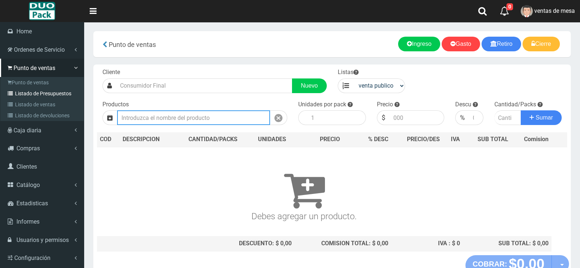  What do you see at coordinates (507, 243) in the screenshot?
I see `div: SUB TOTAL: $ 0,00` at bounding box center [507, 243].